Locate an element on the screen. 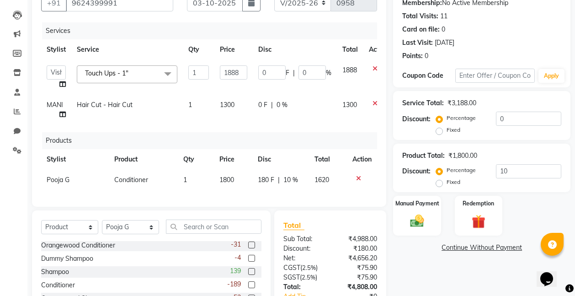 This screenshot has height=296, width=575. span: MANI is located at coordinates (55, 105).